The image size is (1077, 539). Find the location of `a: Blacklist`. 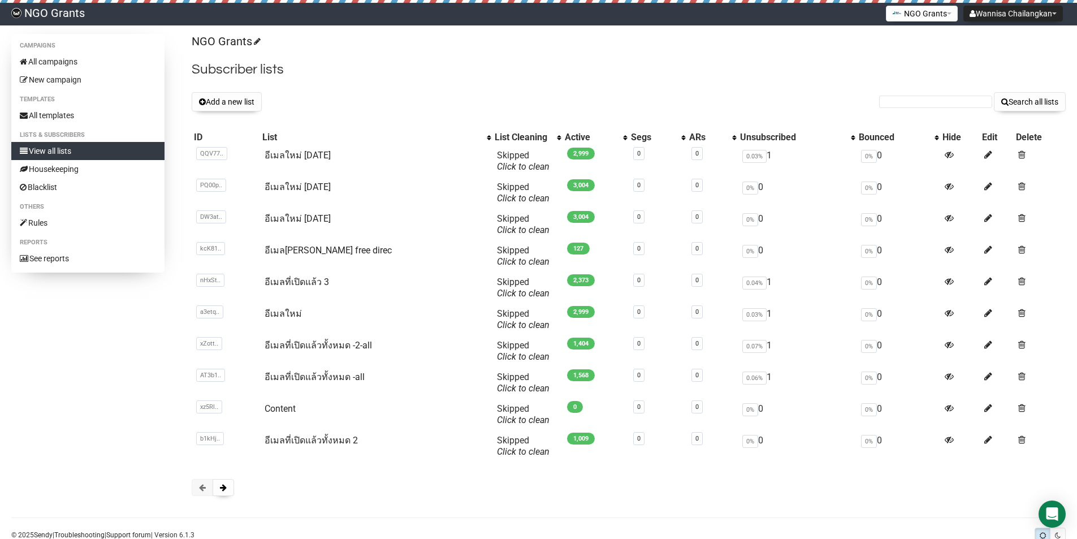

a: Blacklist is located at coordinates (88, 187).